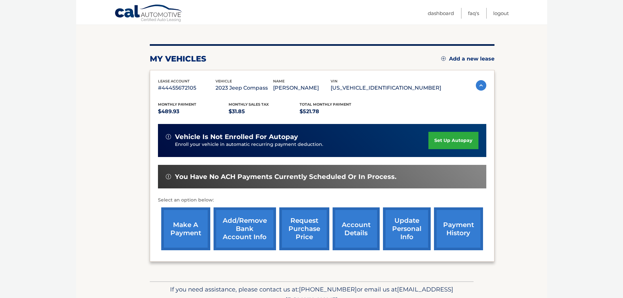 The image size is (623, 298). I want to click on a: Cal Automotive, so click(149, 14).